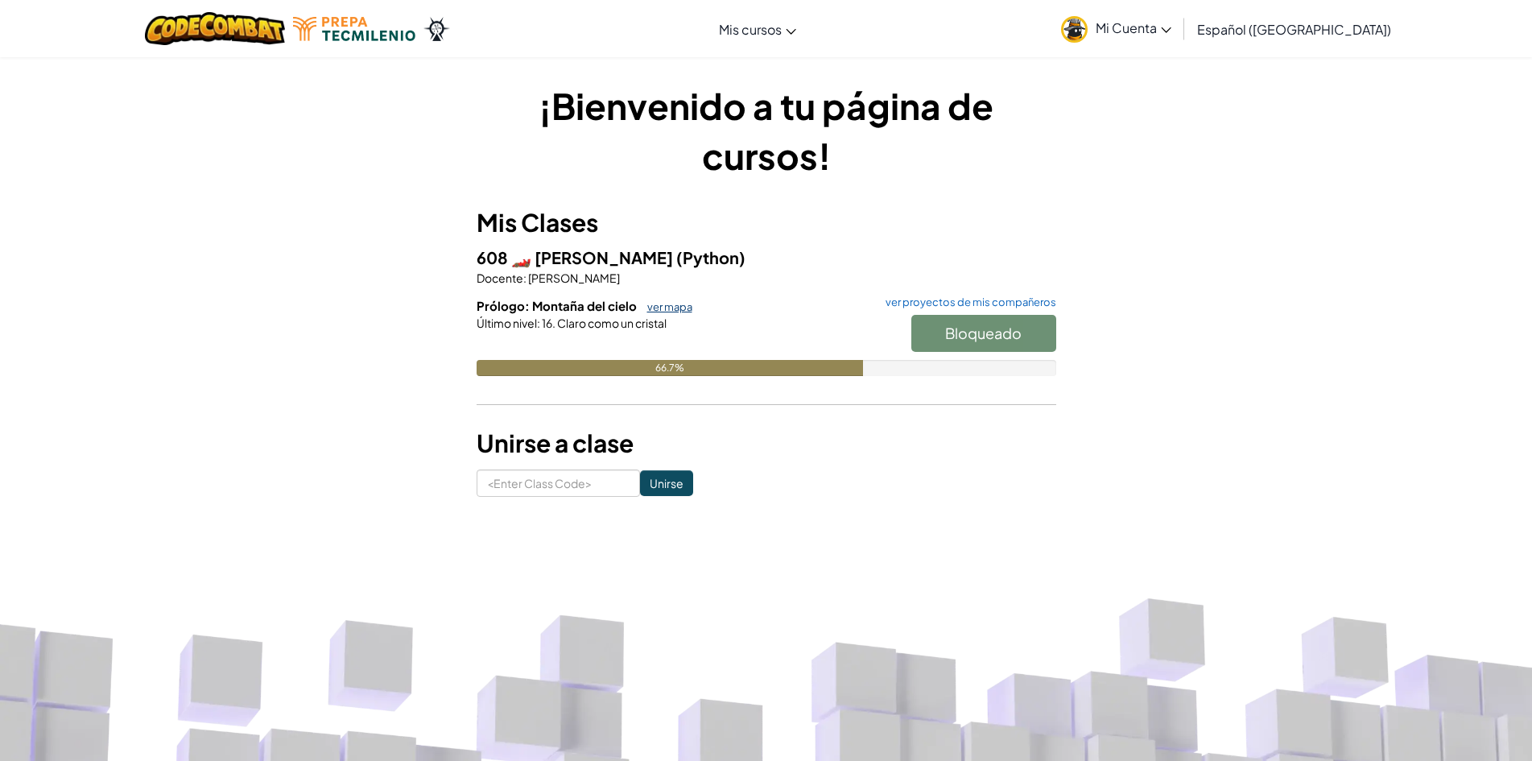 The height and width of the screenshot is (761, 1532). I want to click on span: Prólogo: Montaña del cielo, so click(558, 305).